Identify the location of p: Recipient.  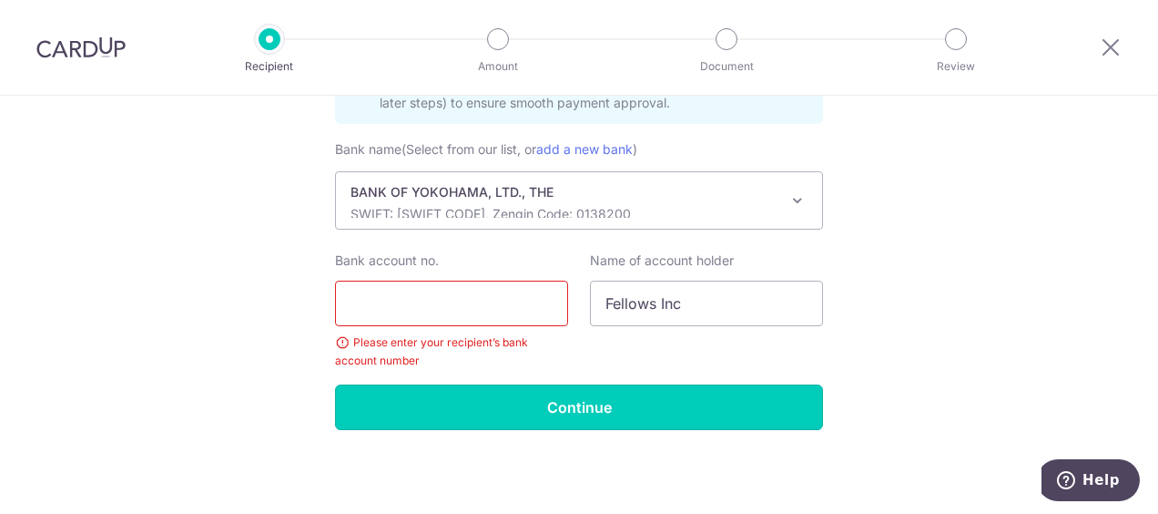
(269, 66).